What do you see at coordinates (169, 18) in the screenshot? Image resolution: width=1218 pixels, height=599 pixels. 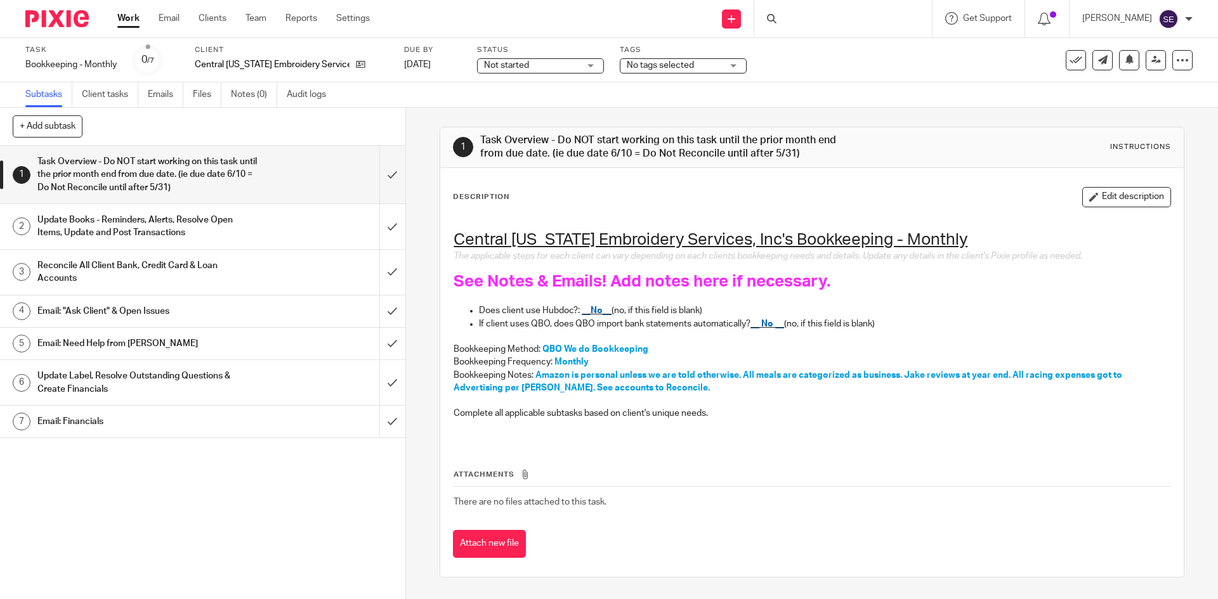 I see `a: Email` at bounding box center [169, 18].